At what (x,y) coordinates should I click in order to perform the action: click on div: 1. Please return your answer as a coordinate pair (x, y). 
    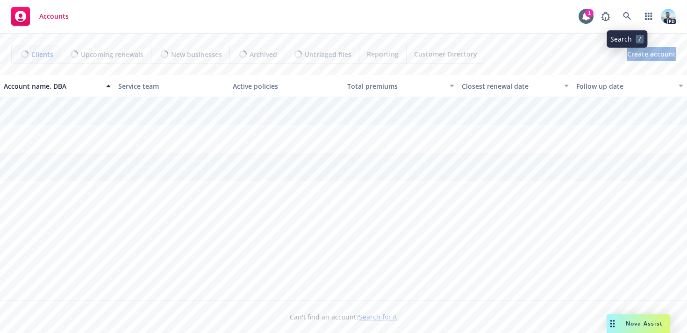
    Looking at the image, I should click on (589, 13).